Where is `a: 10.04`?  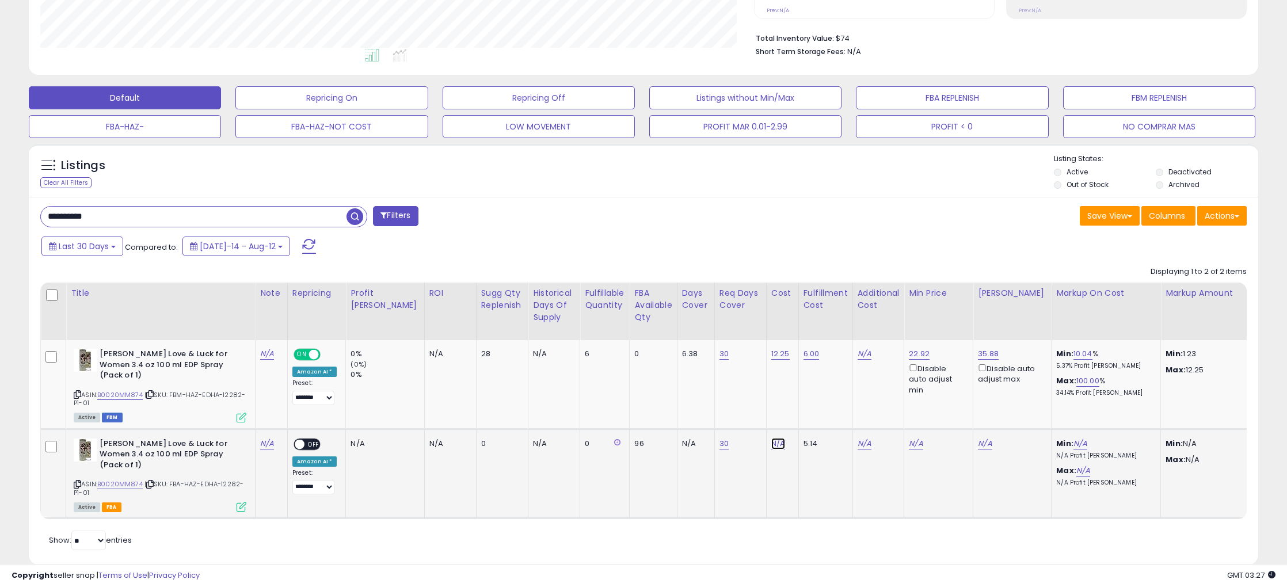 a: 10.04 is located at coordinates (1083, 354).